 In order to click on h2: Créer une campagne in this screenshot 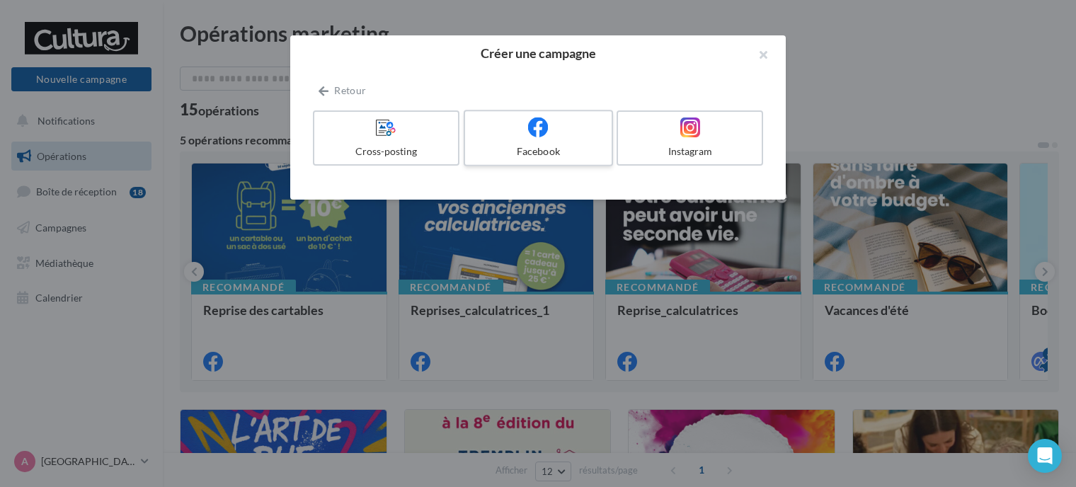, I will do `click(538, 53)`.